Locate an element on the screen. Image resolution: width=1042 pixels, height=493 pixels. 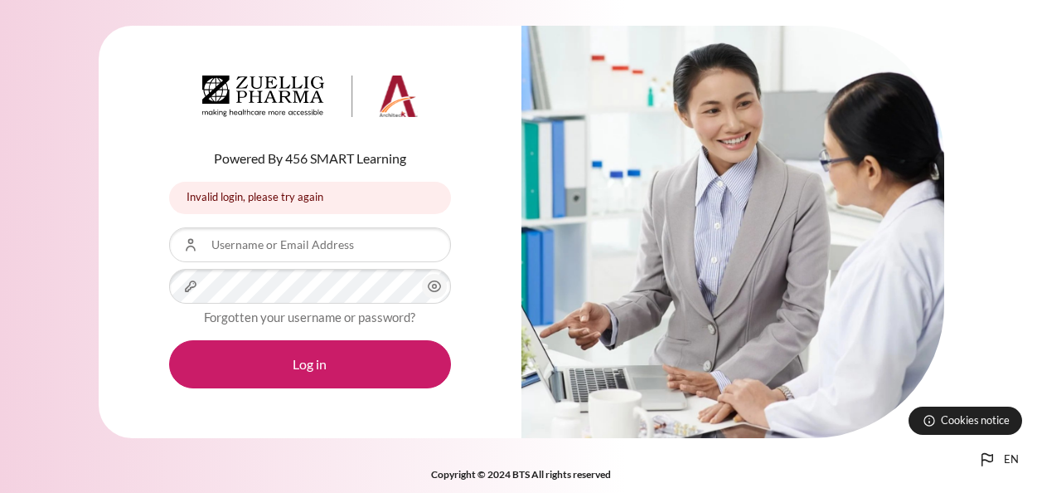
a: Forgotten your username or password? is located at coordinates (309, 317).